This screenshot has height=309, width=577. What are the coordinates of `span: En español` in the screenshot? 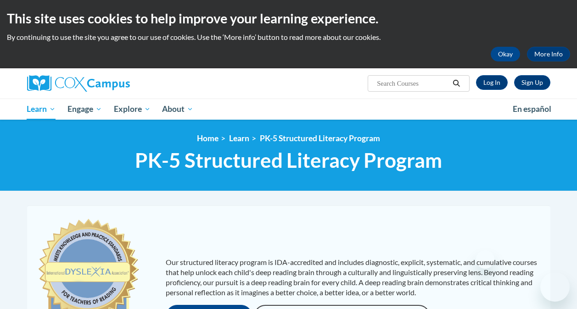 It's located at (532, 109).